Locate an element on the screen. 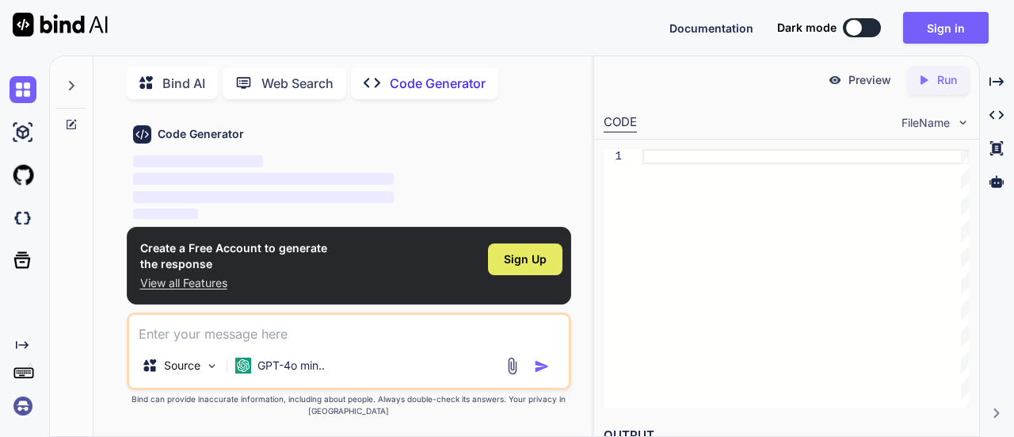 This screenshot has height=437, width=1014. img: Pick Models is located at coordinates (212, 365).